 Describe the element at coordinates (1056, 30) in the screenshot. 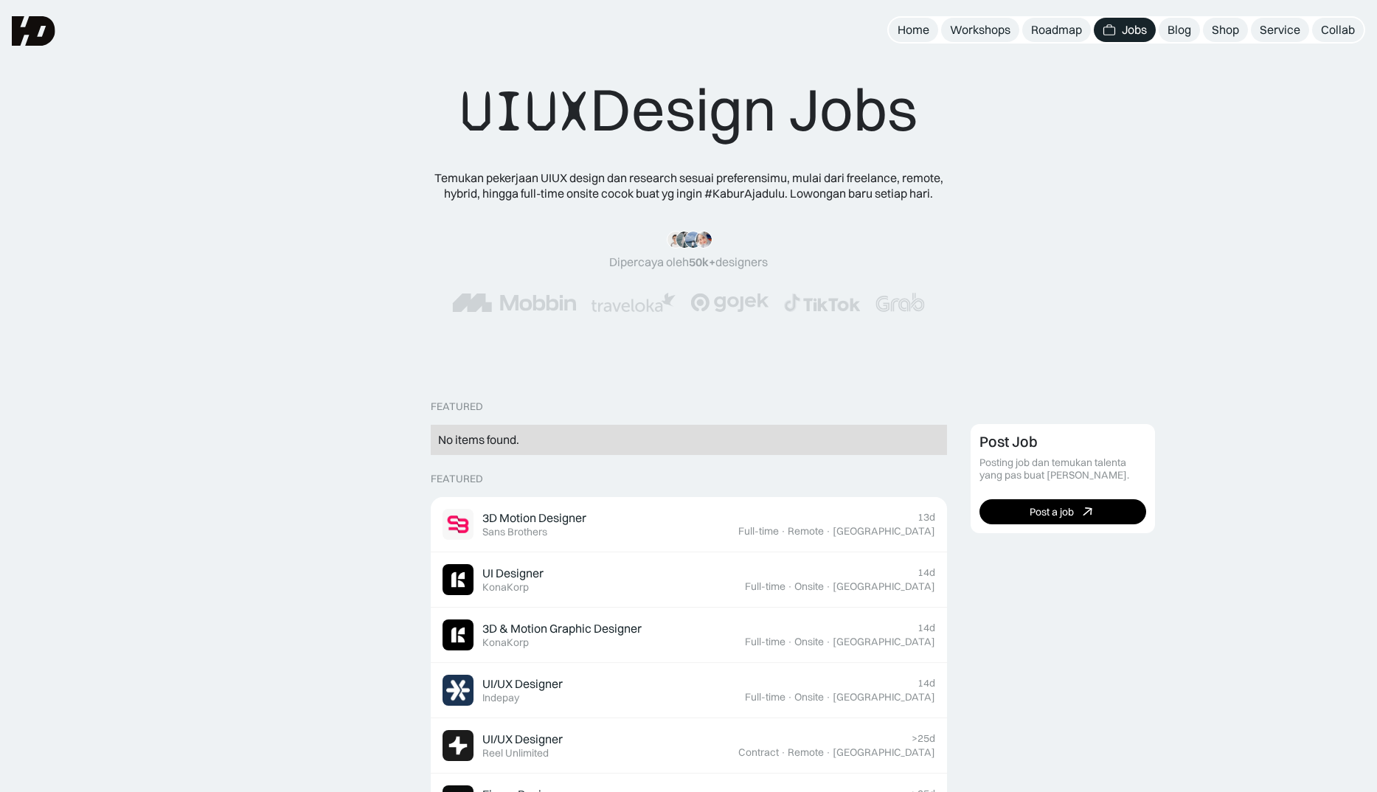

I see `a: Roadmap` at that location.